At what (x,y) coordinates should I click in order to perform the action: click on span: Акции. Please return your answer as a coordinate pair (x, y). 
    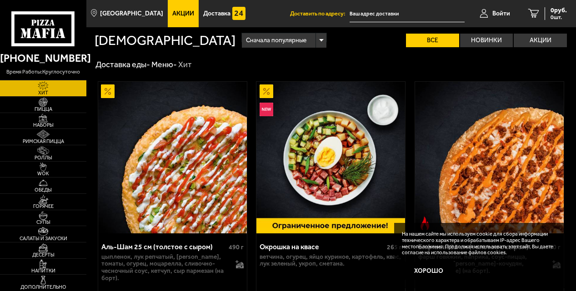
    Looking at the image, I should click on (183, 14).